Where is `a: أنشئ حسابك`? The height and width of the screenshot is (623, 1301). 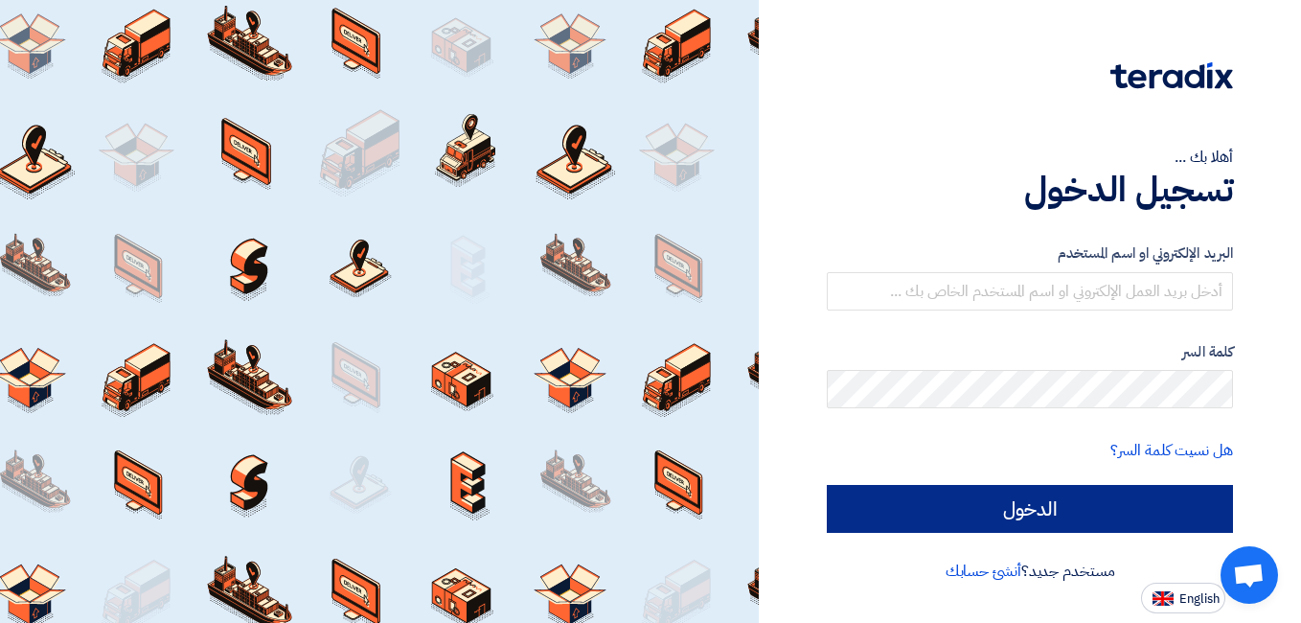
a: أنشئ حسابك is located at coordinates (983, 571).